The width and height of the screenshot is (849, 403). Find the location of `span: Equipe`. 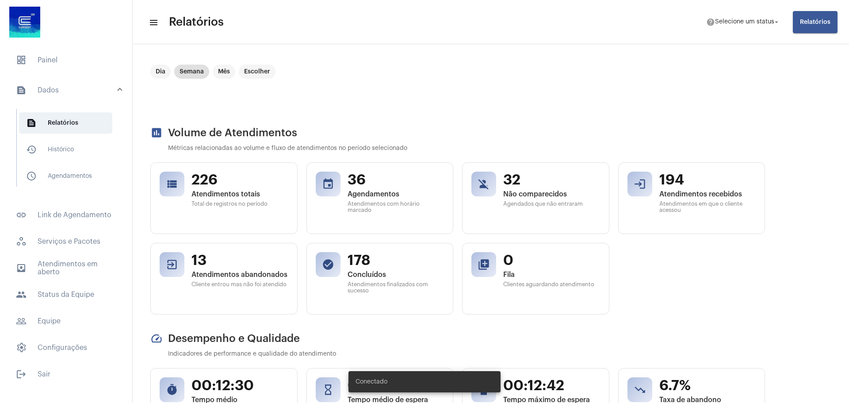

span: Equipe is located at coordinates (66, 321).